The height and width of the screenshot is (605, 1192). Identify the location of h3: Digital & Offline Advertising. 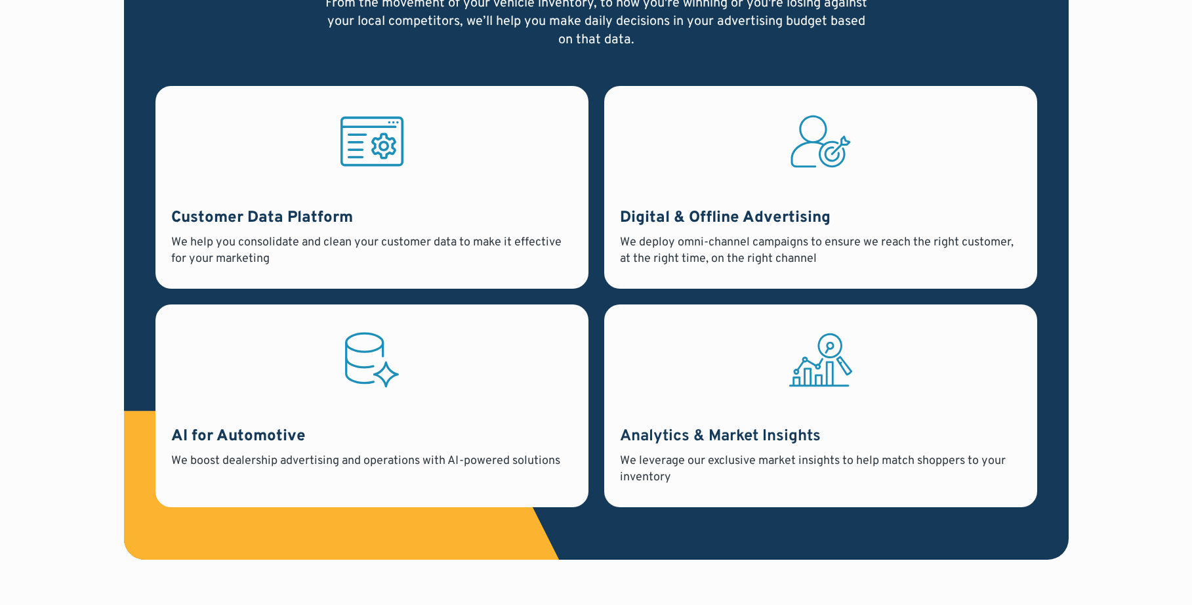
(821, 218).